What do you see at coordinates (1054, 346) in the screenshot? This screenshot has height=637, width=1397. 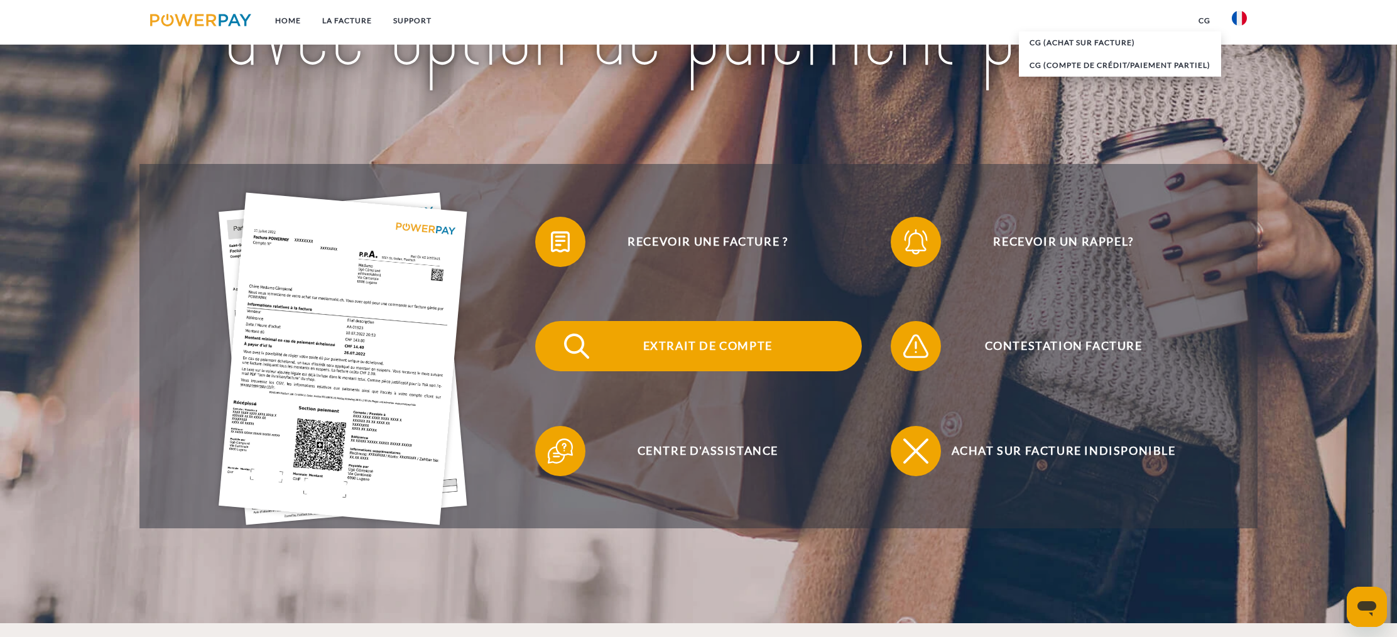 I see `a: Contestation Facture` at bounding box center [1054, 346].